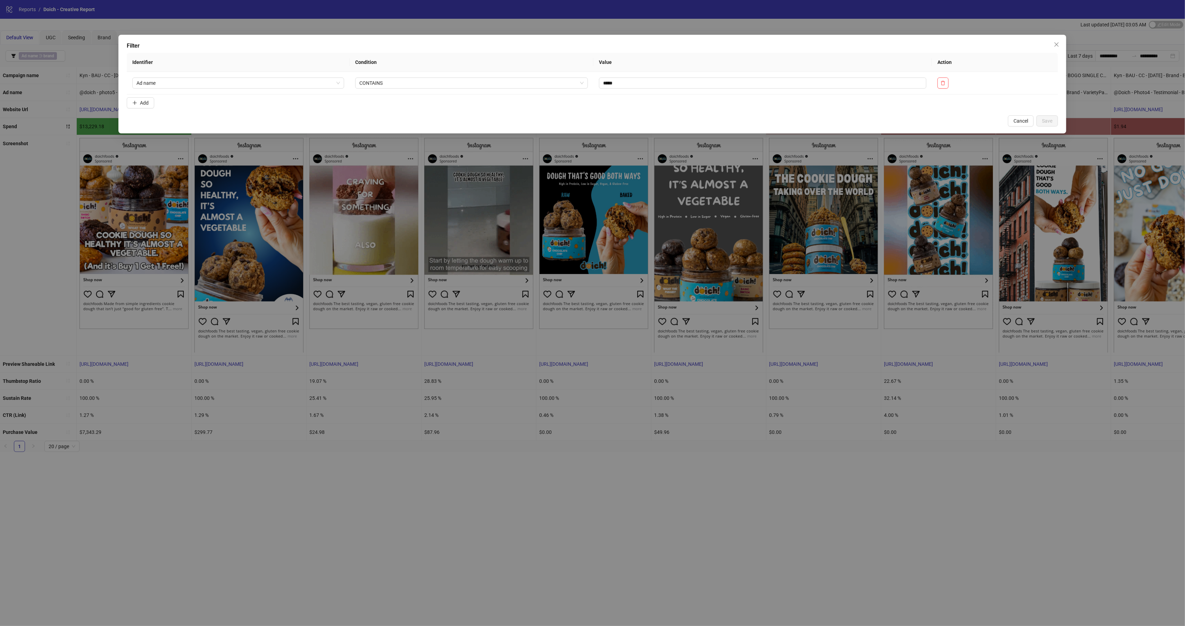 This screenshot has width=1185, height=626. Describe the element at coordinates (238, 62) in the screenshot. I see `th: Identifier` at that location.